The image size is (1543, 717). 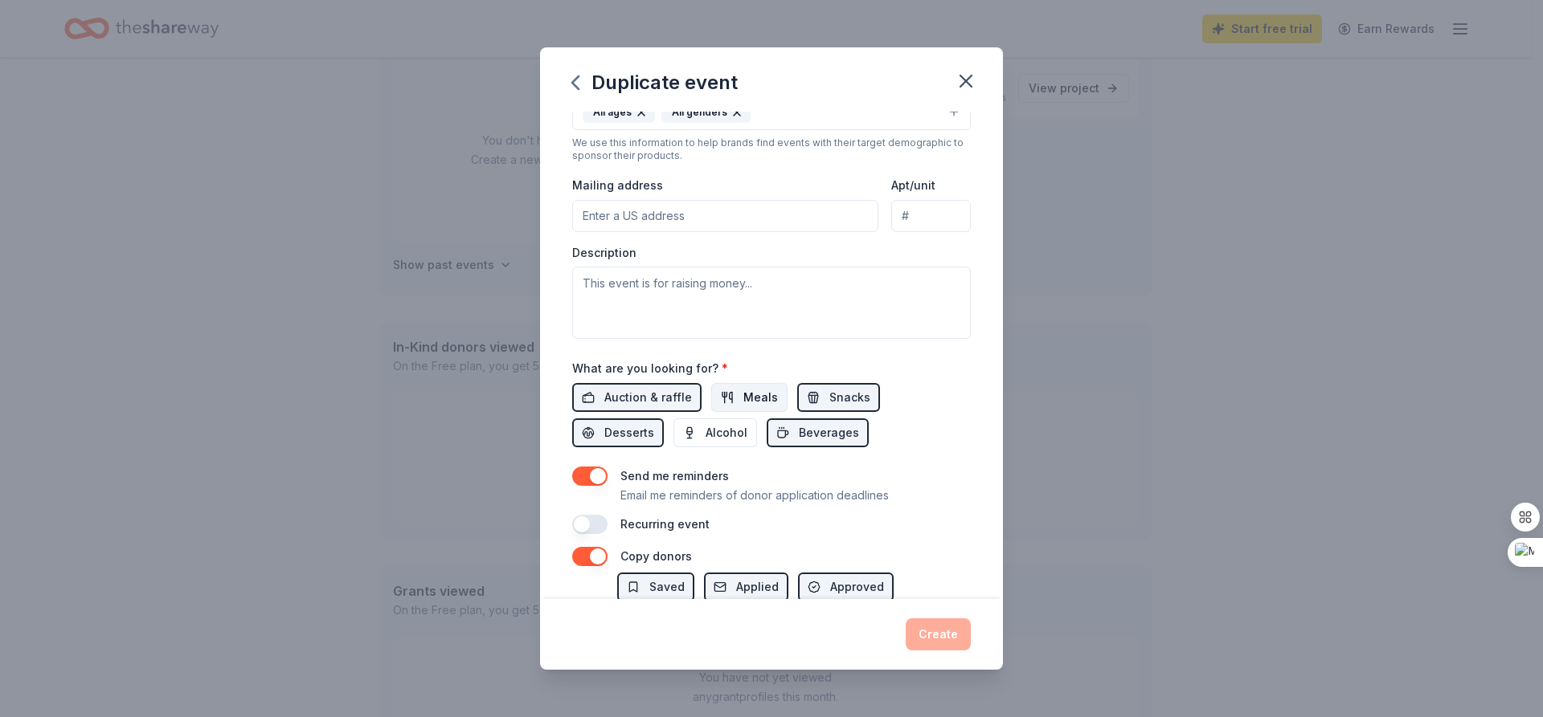 What do you see at coordinates (856, 587) in the screenshot?
I see `span: Approved` at bounding box center [856, 587].